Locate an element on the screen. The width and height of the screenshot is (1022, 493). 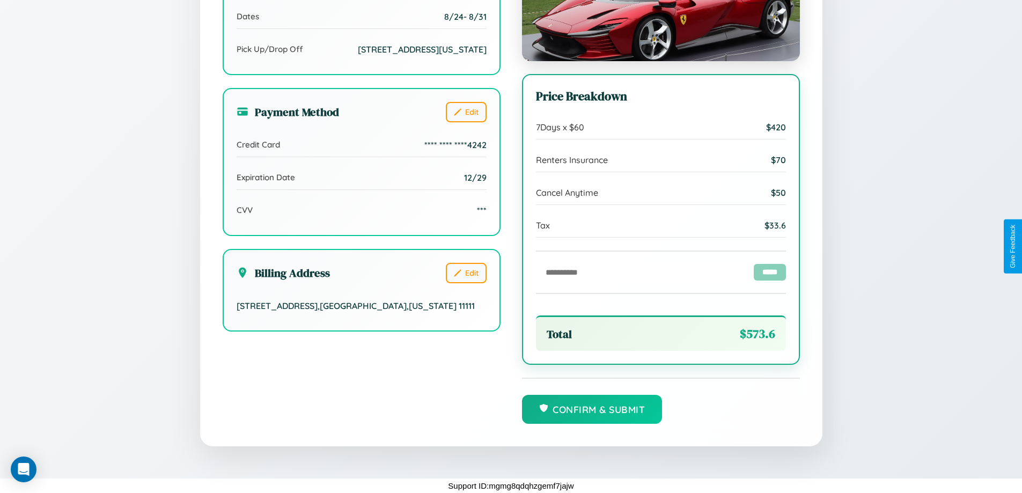
h3: Payment Method is located at coordinates (288, 112).